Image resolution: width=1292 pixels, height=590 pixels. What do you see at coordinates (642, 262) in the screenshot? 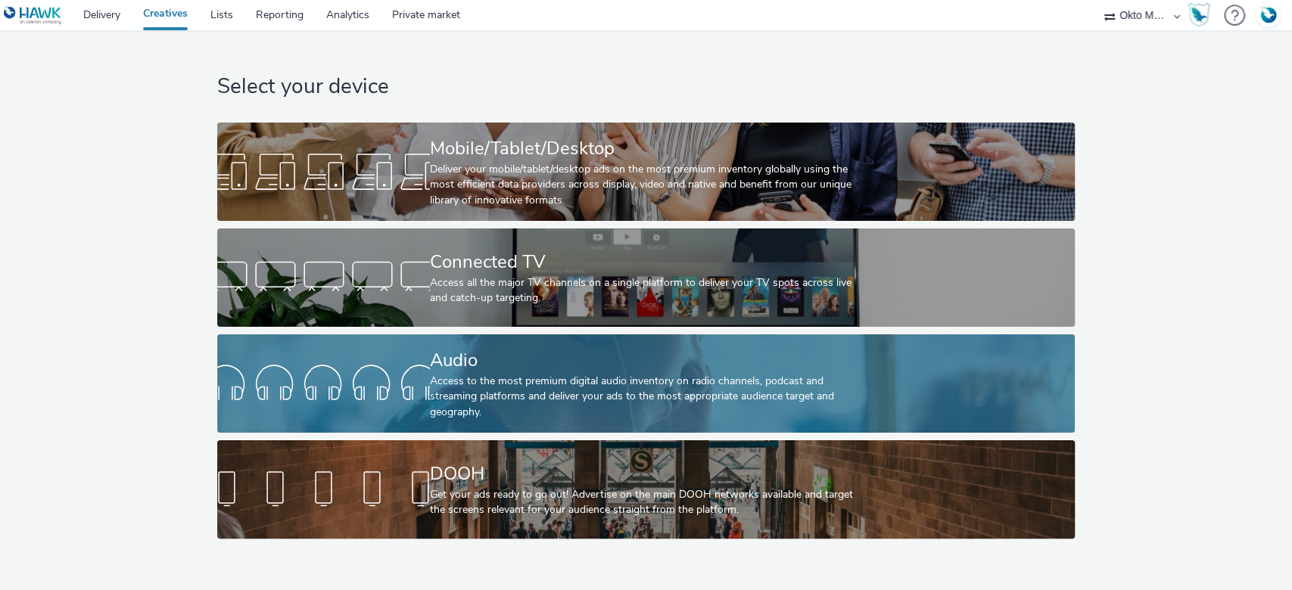
I see `div: Connected TV` at bounding box center [642, 262].